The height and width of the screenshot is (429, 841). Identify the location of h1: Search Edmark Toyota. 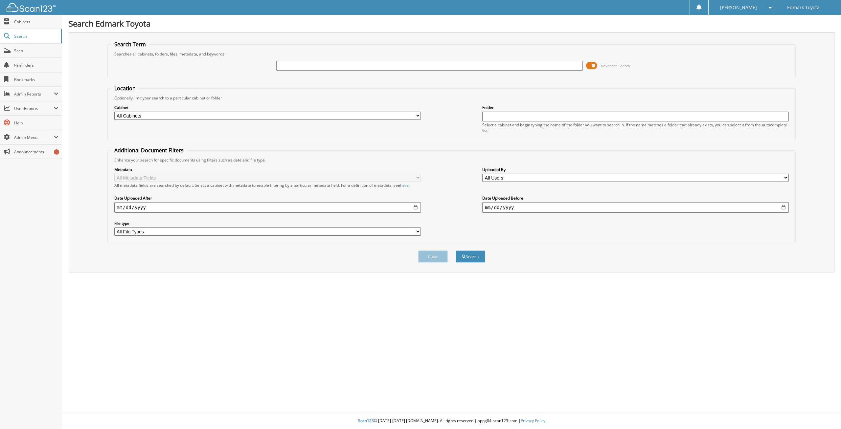
(451, 23).